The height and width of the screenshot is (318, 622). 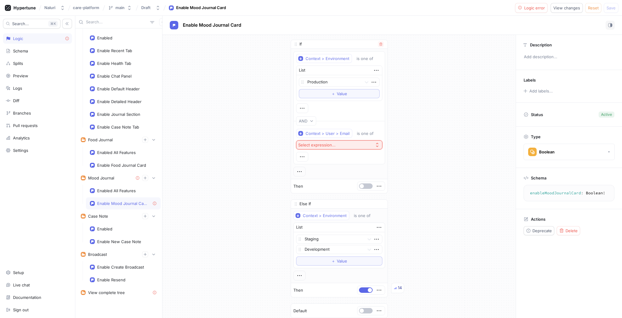 I want to click on div: Enable Chat Panel, so click(x=114, y=76).